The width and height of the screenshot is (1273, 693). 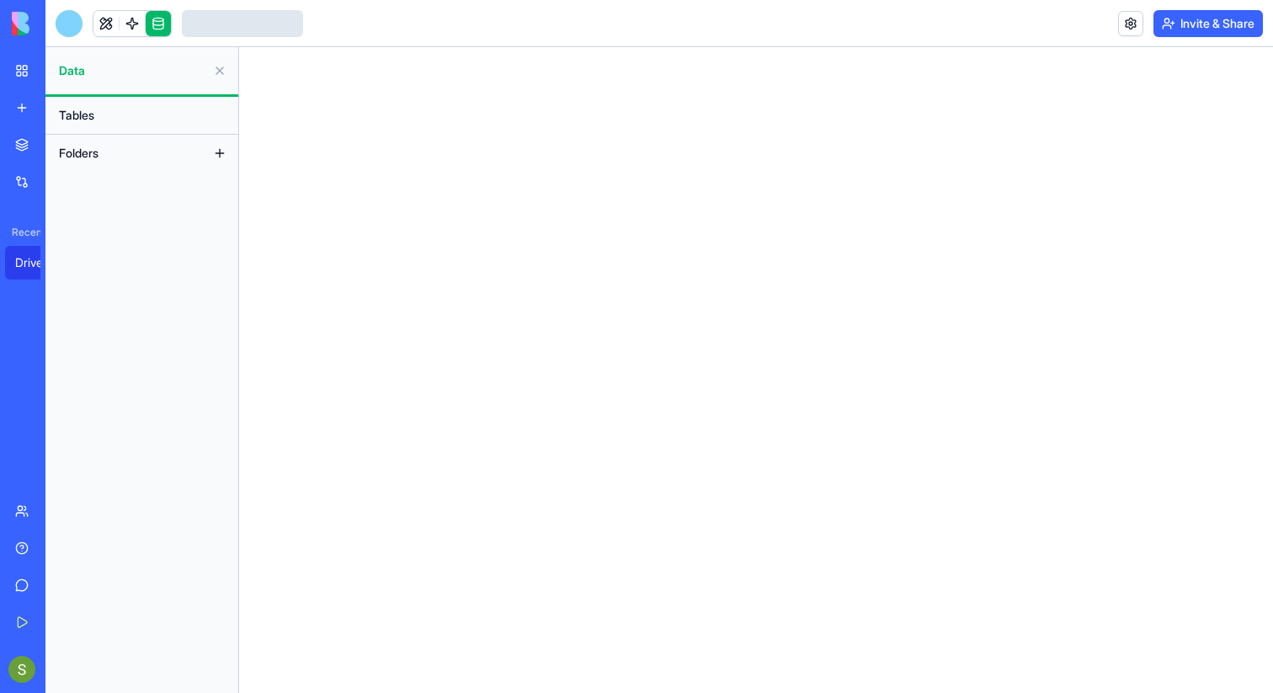 I want to click on button: Tables, so click(x=141, y=115).